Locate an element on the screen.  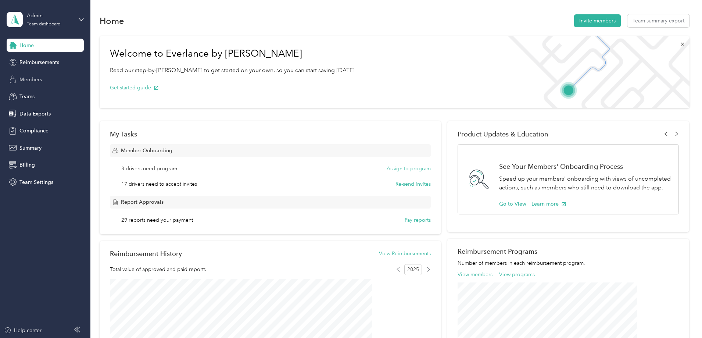
span: 3 drivers need program is located at coordinates (149, 168).